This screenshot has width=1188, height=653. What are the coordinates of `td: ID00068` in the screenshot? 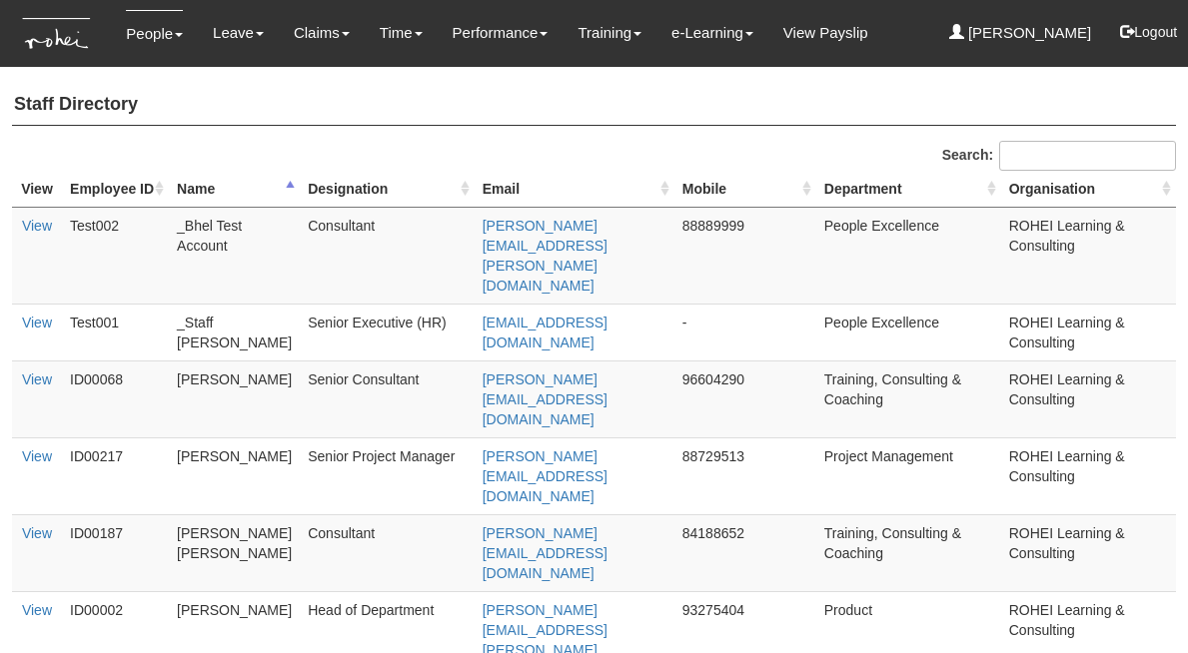 It's located at (115, 399).